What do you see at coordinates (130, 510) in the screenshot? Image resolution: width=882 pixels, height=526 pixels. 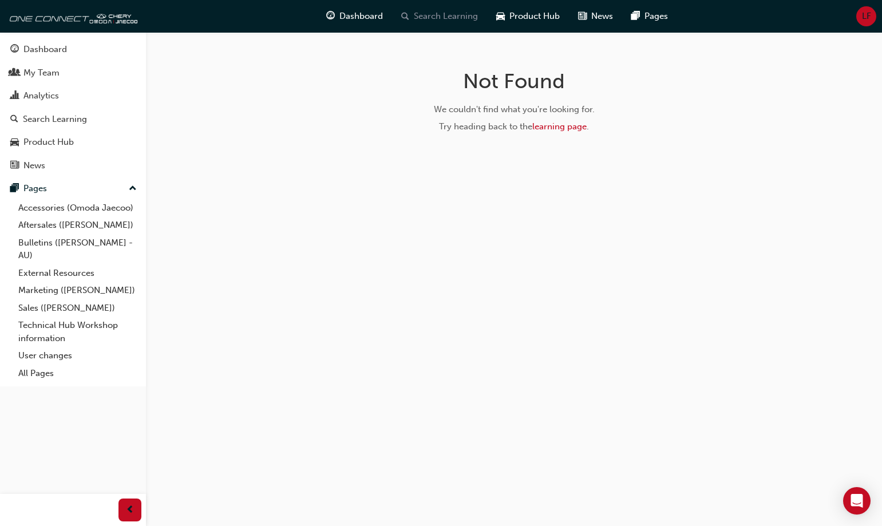 I see `span: prev-icon` at bounding box center [130, 510].